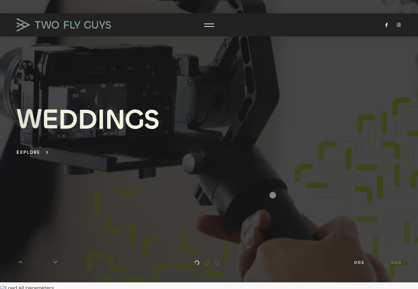 The image size is (418, 289). Describe the element at coordinates (21, 262) in the screenshot. I see `div: Previous slide` at that location.